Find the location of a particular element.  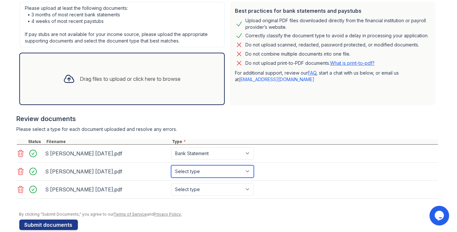

div: Review documents is located at coordinates (227, 119).